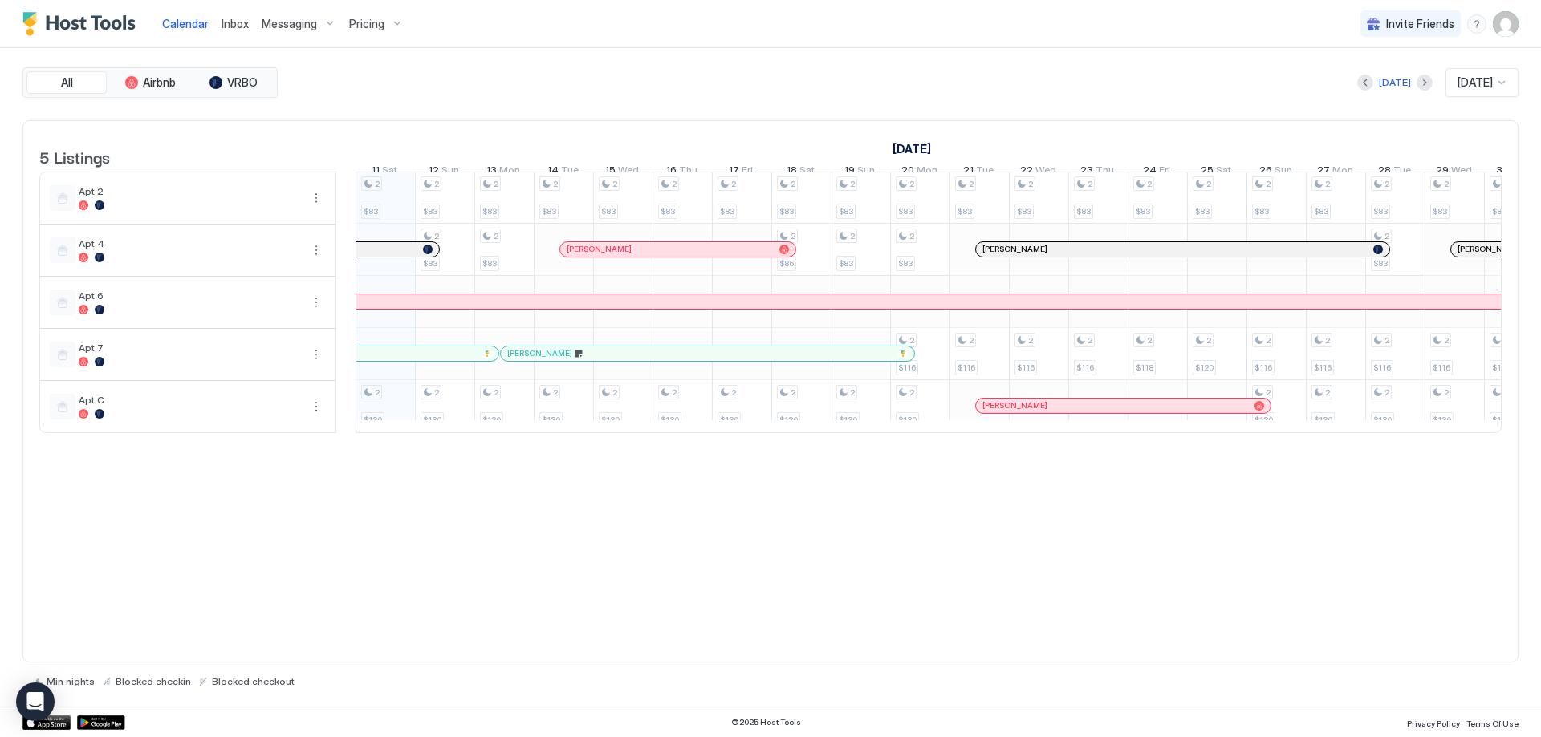  What do you see at coordinates (1512, 172) in the screenshot?
I see `a: October 30, 2025` at bounding box center [1512, 172].